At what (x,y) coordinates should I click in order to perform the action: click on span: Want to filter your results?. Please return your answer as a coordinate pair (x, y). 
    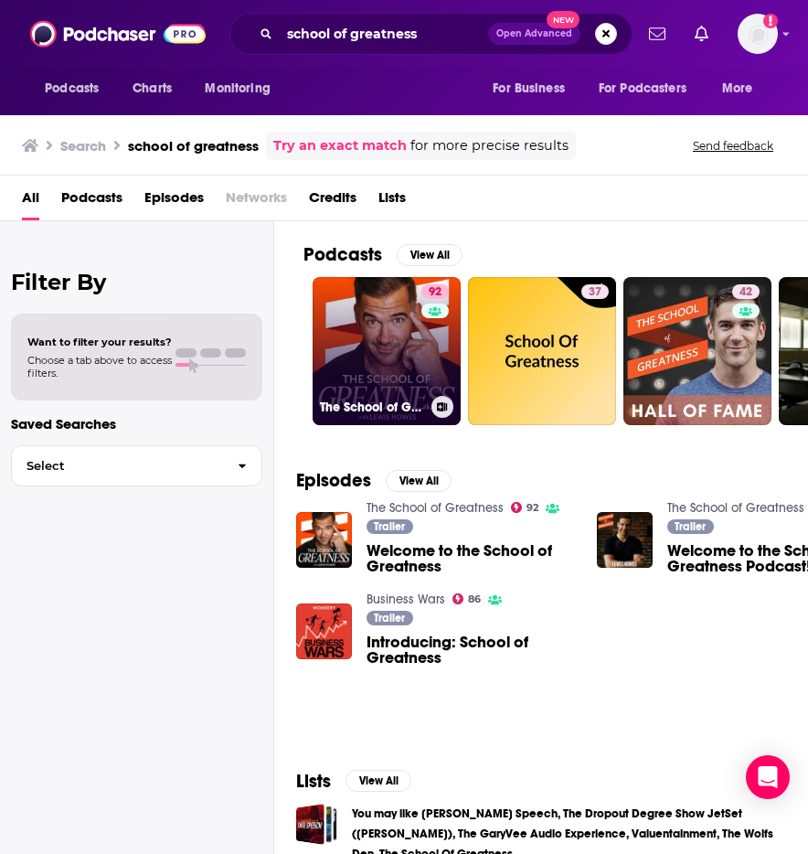
    Looking at the image, I should click on (100, 342).